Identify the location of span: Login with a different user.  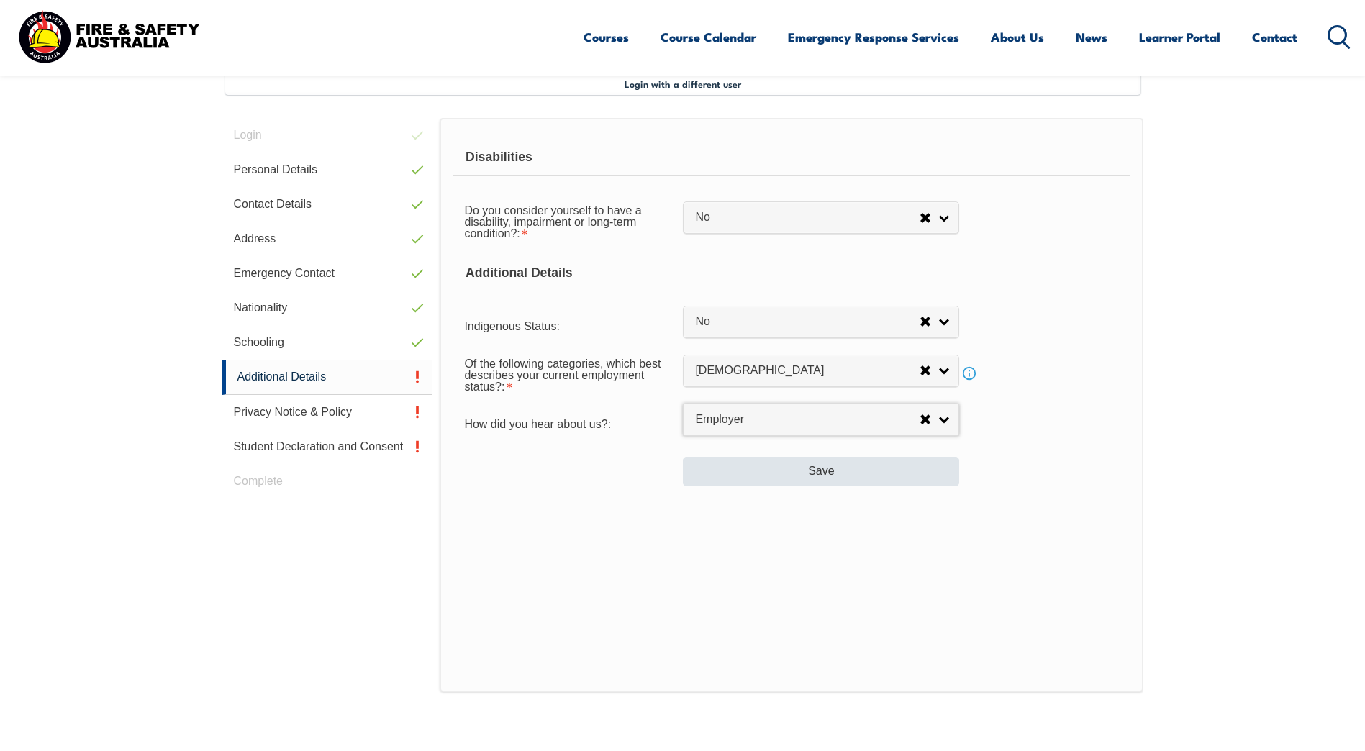
(683, 83).